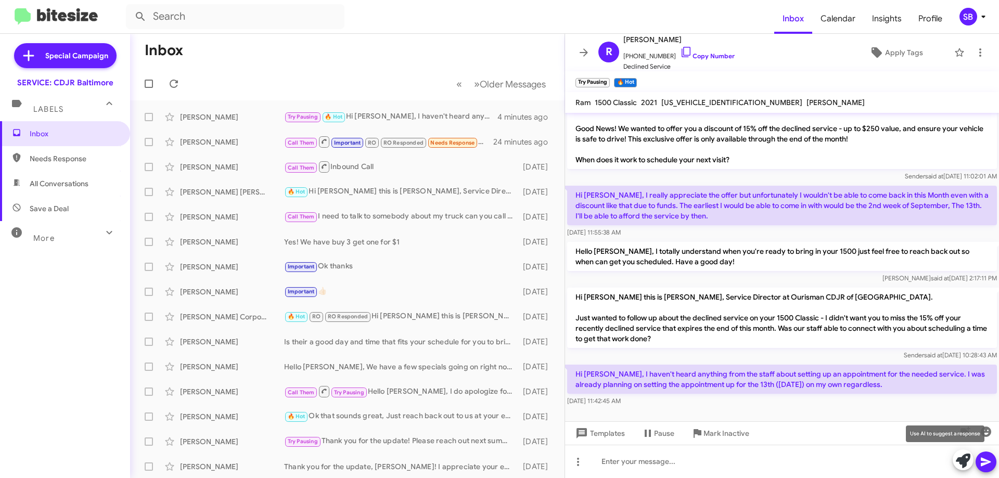  I want to click on nav: Page navigation example, so click(501, 84).